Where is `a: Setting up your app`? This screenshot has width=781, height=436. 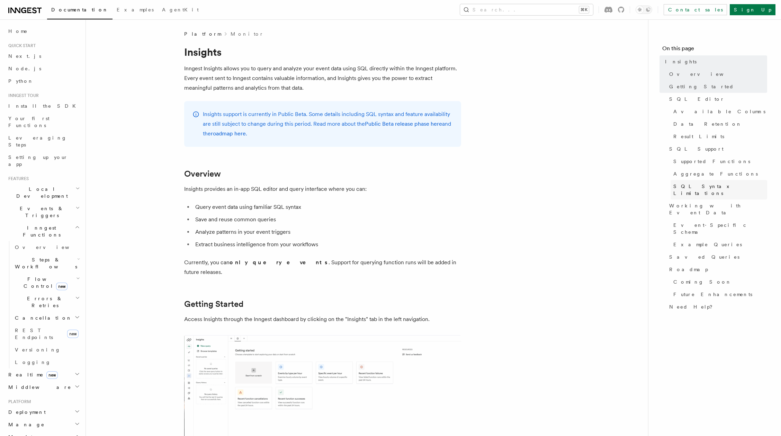
a: Setting up your app is located at coordinates (43, 161).